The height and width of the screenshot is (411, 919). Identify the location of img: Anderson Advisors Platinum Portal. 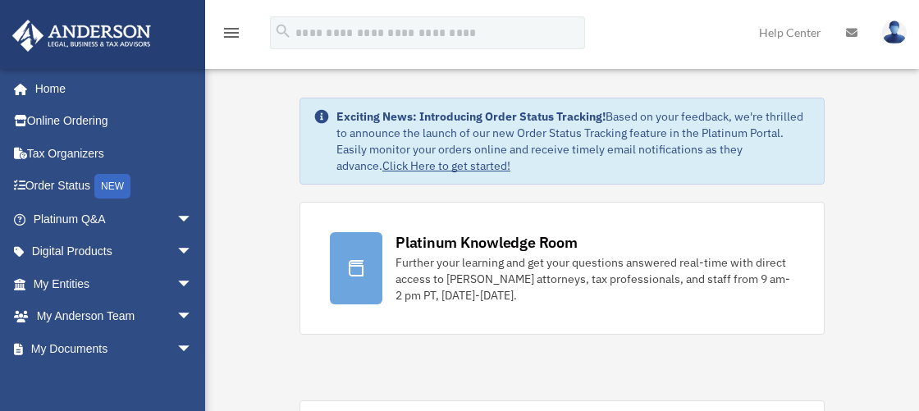
(81, 35).